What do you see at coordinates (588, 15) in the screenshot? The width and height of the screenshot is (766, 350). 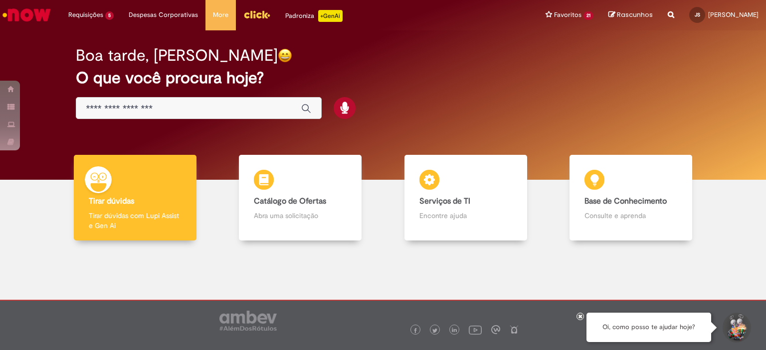 I see `span: 21` at bounding box center [588, 15].